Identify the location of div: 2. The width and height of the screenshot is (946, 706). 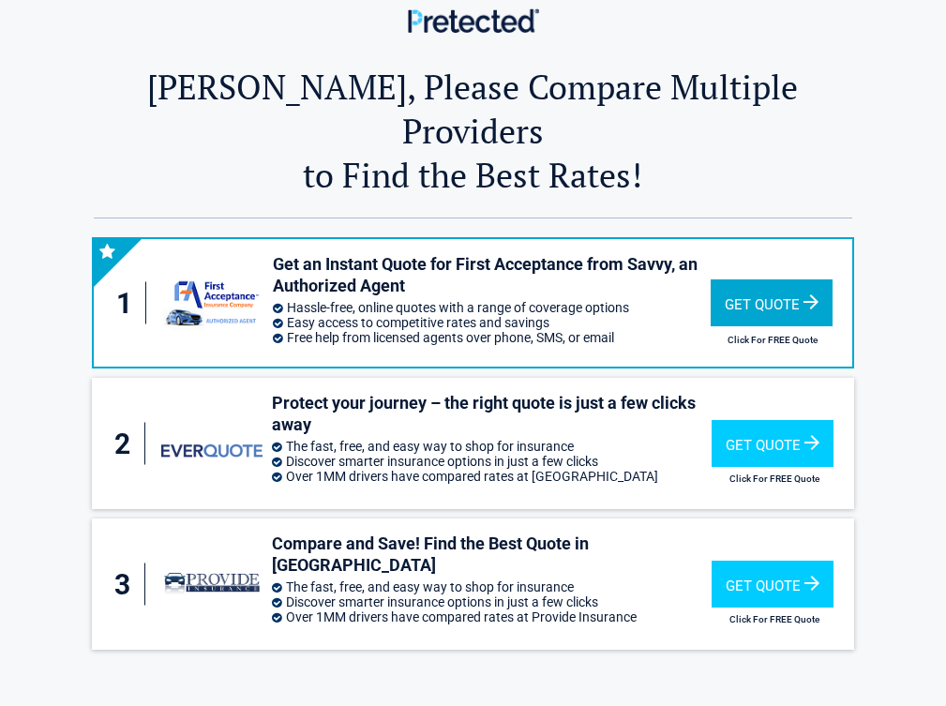
(128, 444).